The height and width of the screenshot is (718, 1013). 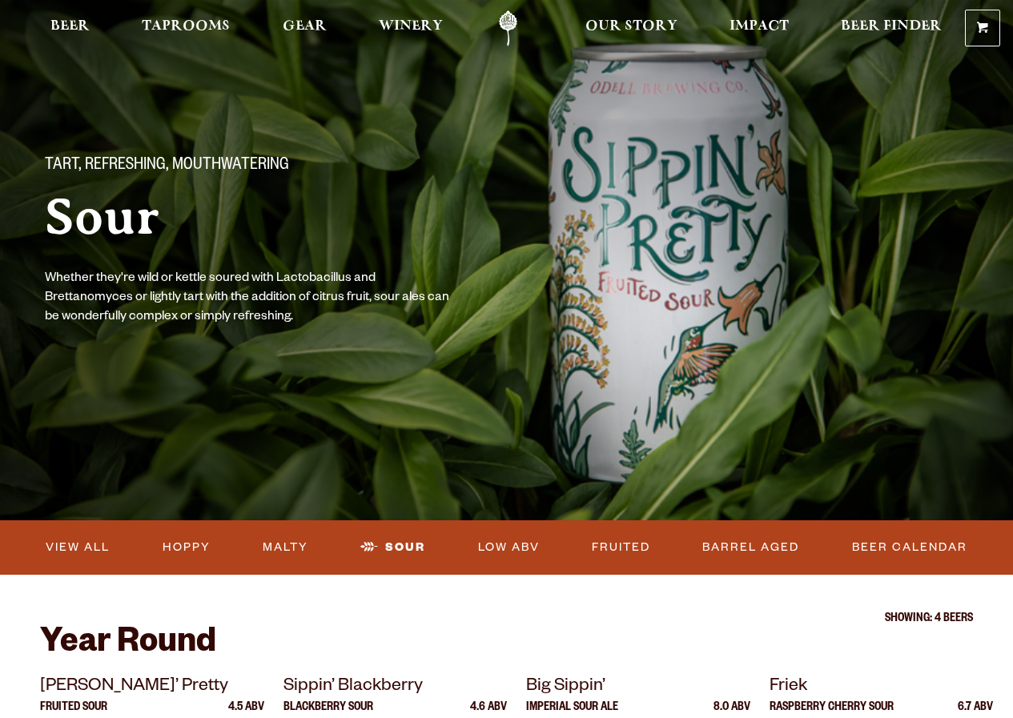 I want to click on a: Beer Finder, so click(x=891, y=28).